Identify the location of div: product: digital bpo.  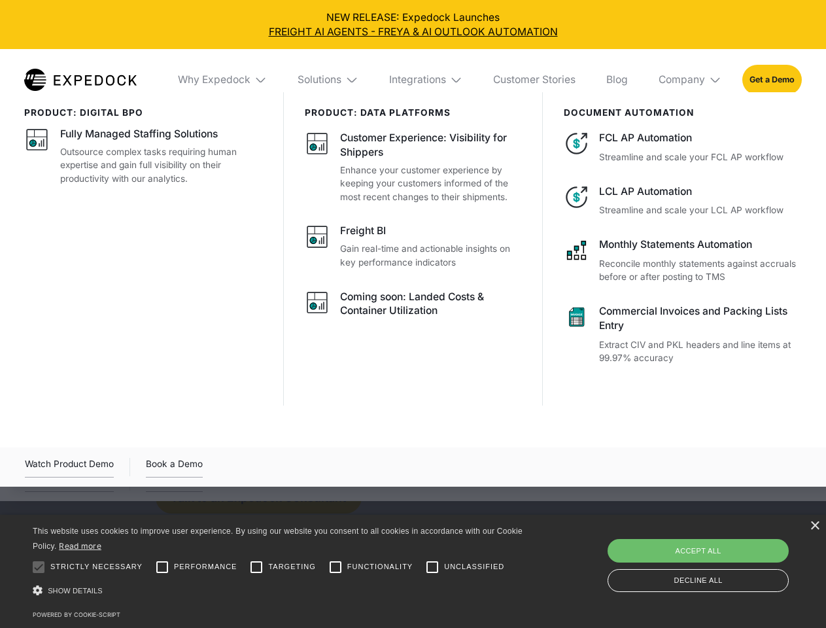
(143, 112).